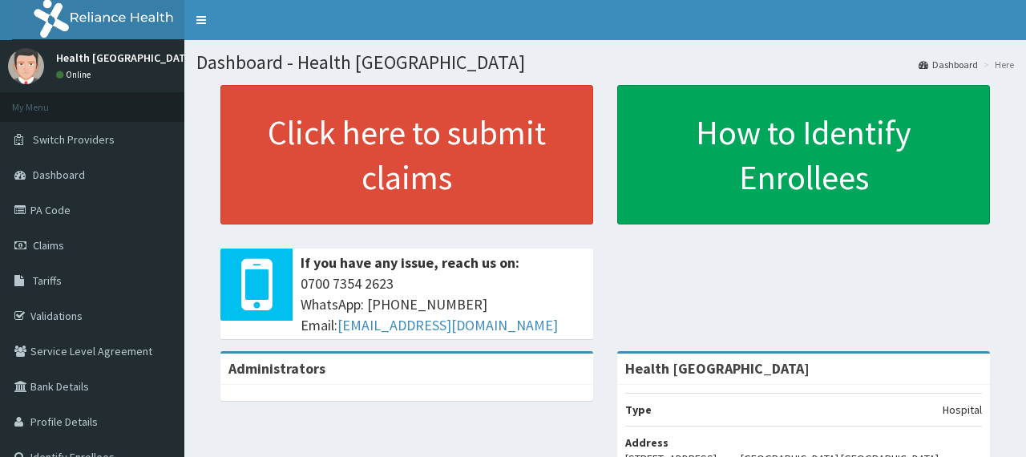  I want to click on span: Dashboard, so click(58, 175).